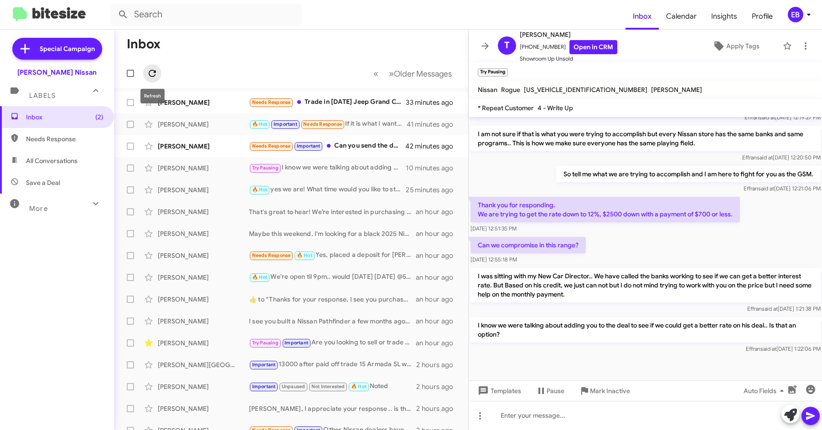 This screenshot has width=822, height=430. I want to click on span: Save a Deal, so click(43, 183).